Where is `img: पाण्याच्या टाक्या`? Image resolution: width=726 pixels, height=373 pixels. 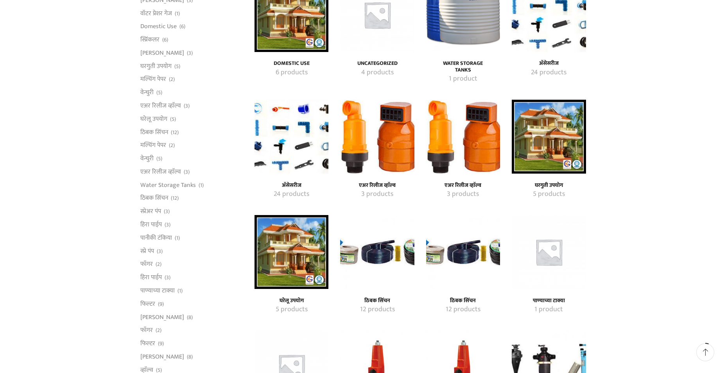 img: पाण्याच्या टाक्या is located at coordinates (549, 252).